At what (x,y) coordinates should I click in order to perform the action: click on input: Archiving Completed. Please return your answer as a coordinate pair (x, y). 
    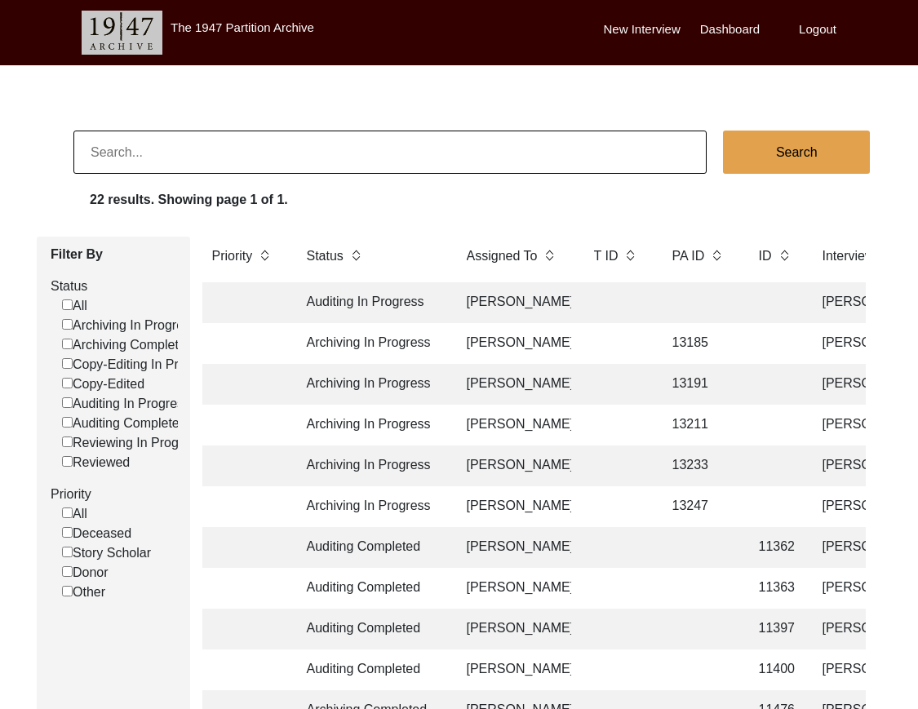
    Looking at the image, I should click on (67, 344).